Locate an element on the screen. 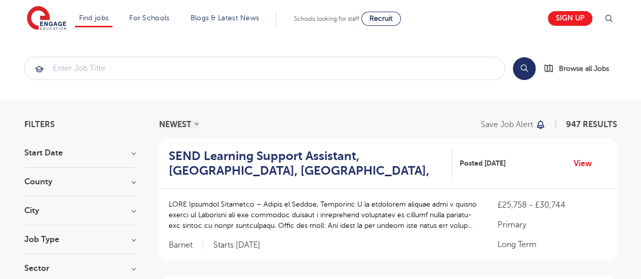  span: Barnet is located at coordinates (186, 245).